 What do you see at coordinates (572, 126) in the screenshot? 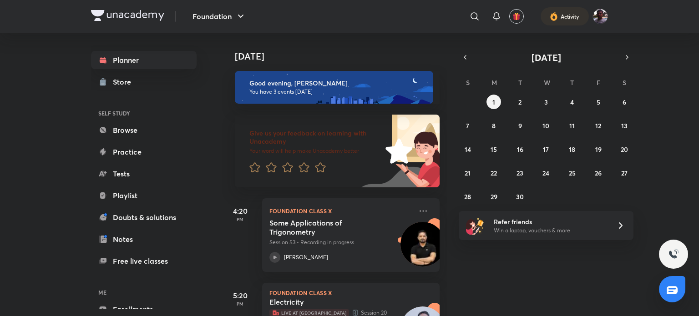
I see `abbr: September 11, 2025` at bounding box center [572, 126].